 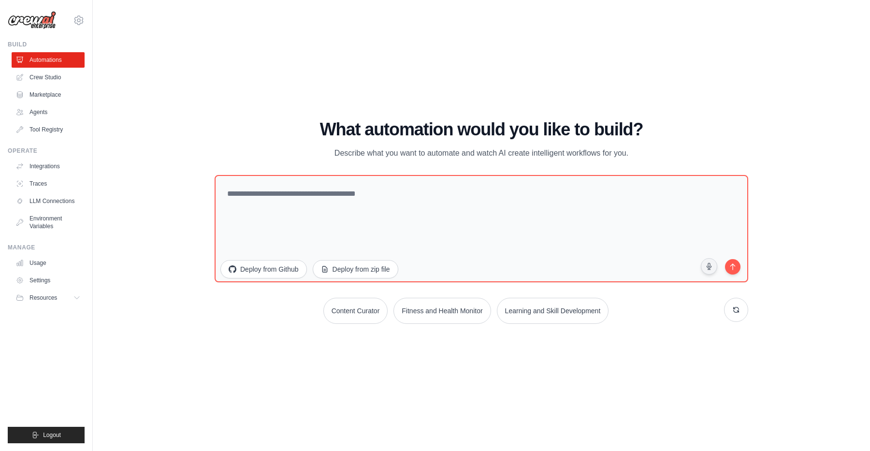 I want to click on button: Deploy from Github, so click(x=263, y=269).